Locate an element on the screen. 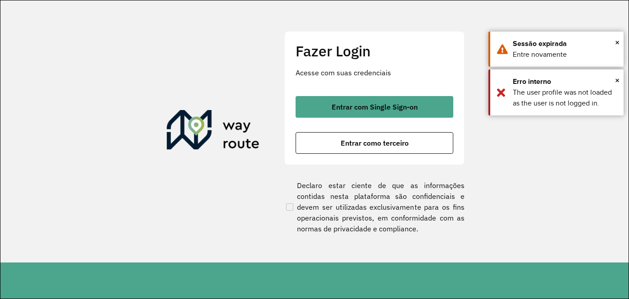 This screenshot has height=299, width=629. div: Entre novamente is located at coordinates (565, 55).